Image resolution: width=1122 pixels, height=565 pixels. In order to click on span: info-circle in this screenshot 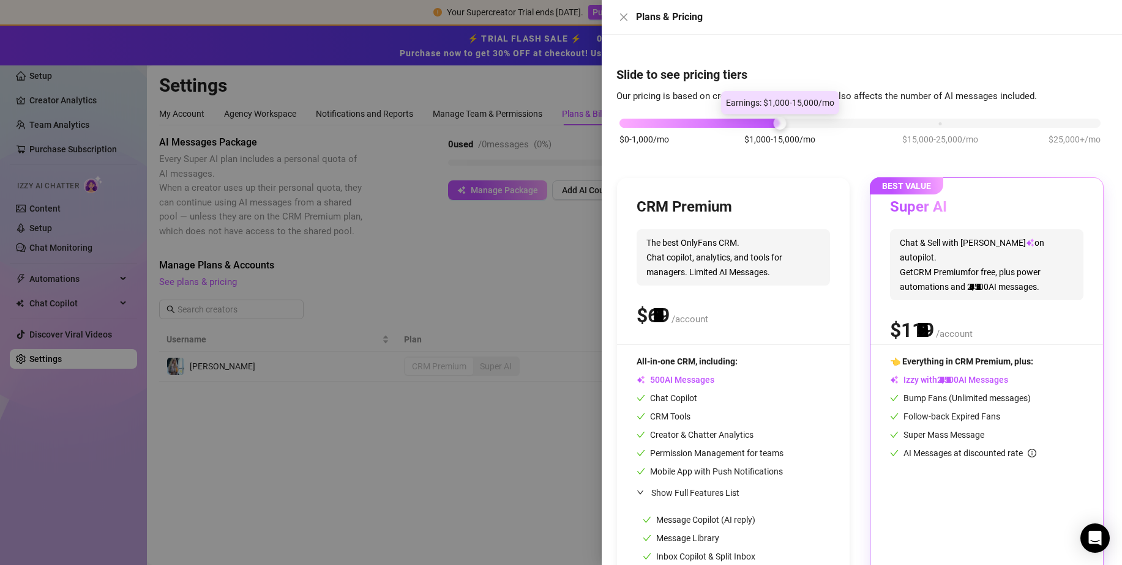, I will do `click(1032, 453)`.